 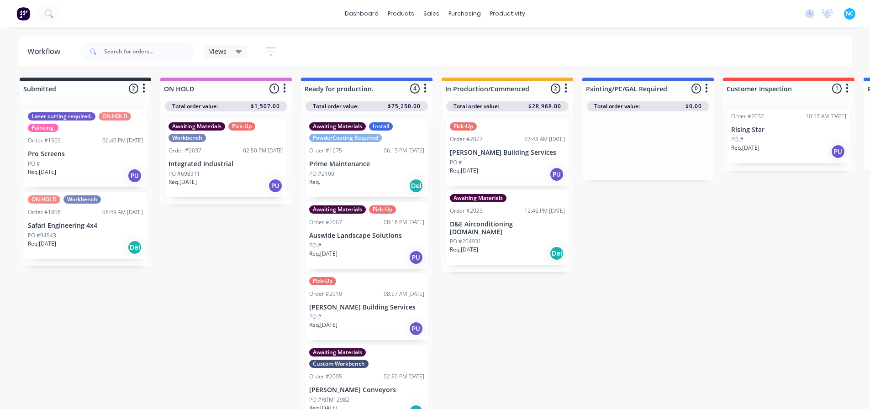 I want to click on div: Order #2007, so click(x=326, y=222).